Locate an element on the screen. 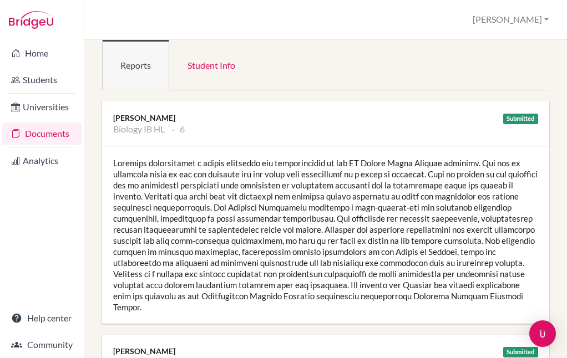 This screenshot has height=358, width=567. a: Analytics is located at coordinates (42, 161).